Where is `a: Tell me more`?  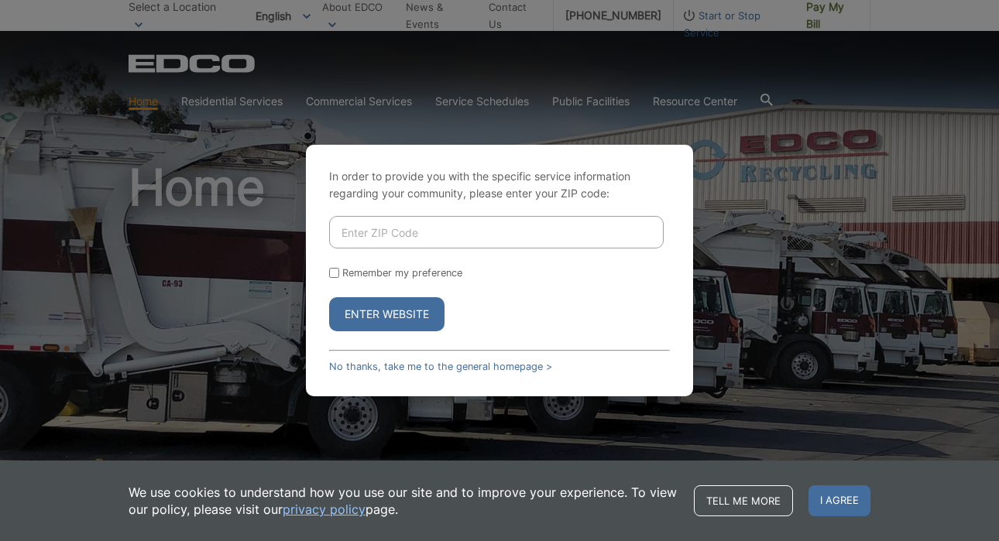
a: Tell me more is located at coordinates (743, 501).